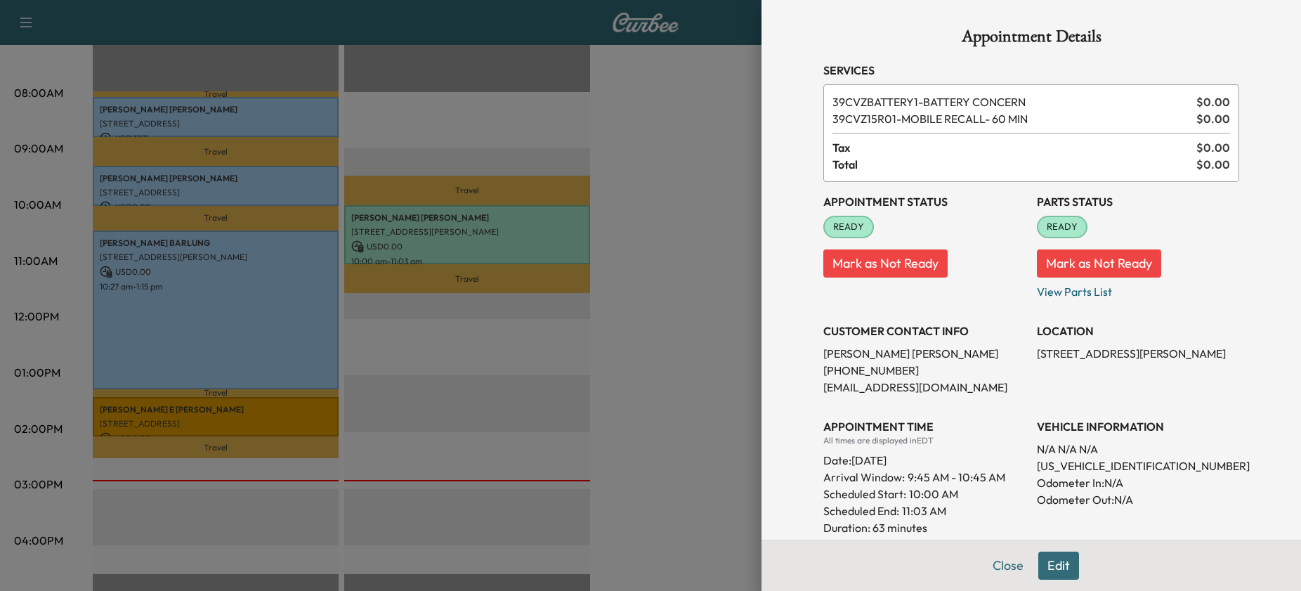 Image resolution: width=1301 pixels, height=591 pixels. I want to click on p: Duration: 63 minutes, so click(924, 527).